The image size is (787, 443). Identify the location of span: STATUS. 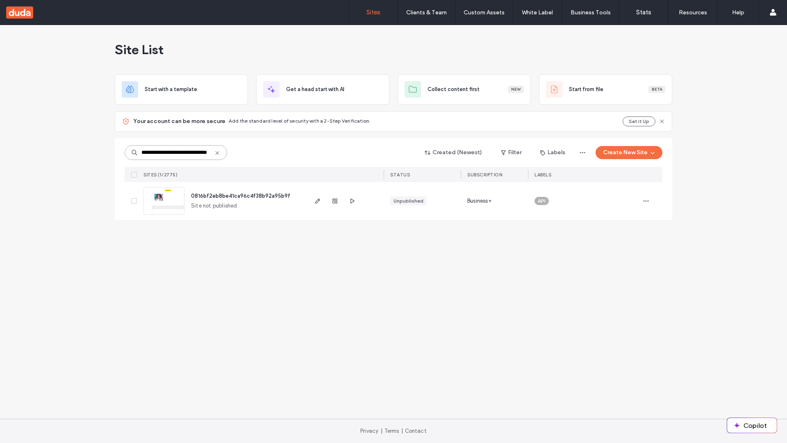
(400, 175).